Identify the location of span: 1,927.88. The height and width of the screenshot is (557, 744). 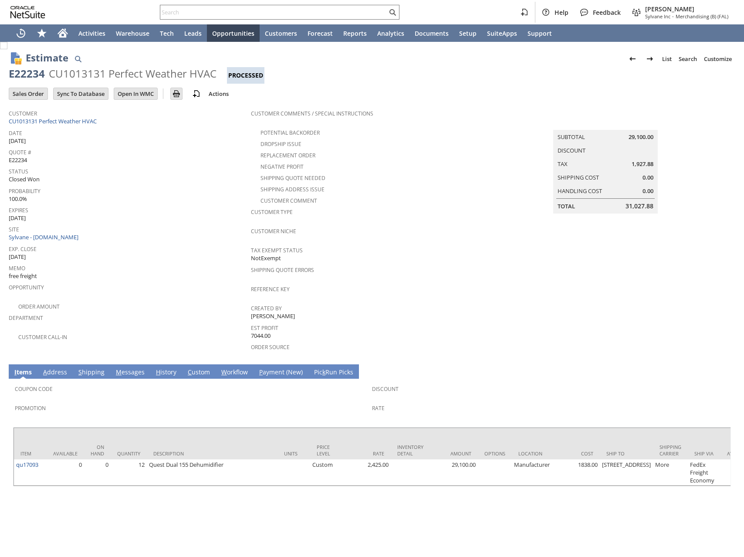
(642, 164).